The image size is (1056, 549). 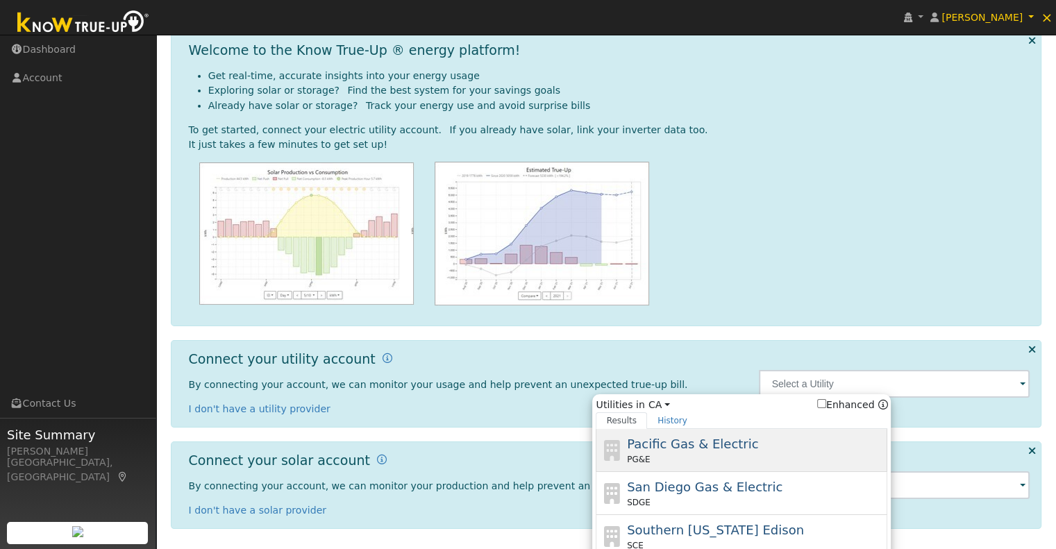 I want to click on input: Enhanced, so click(x=821, y=403).